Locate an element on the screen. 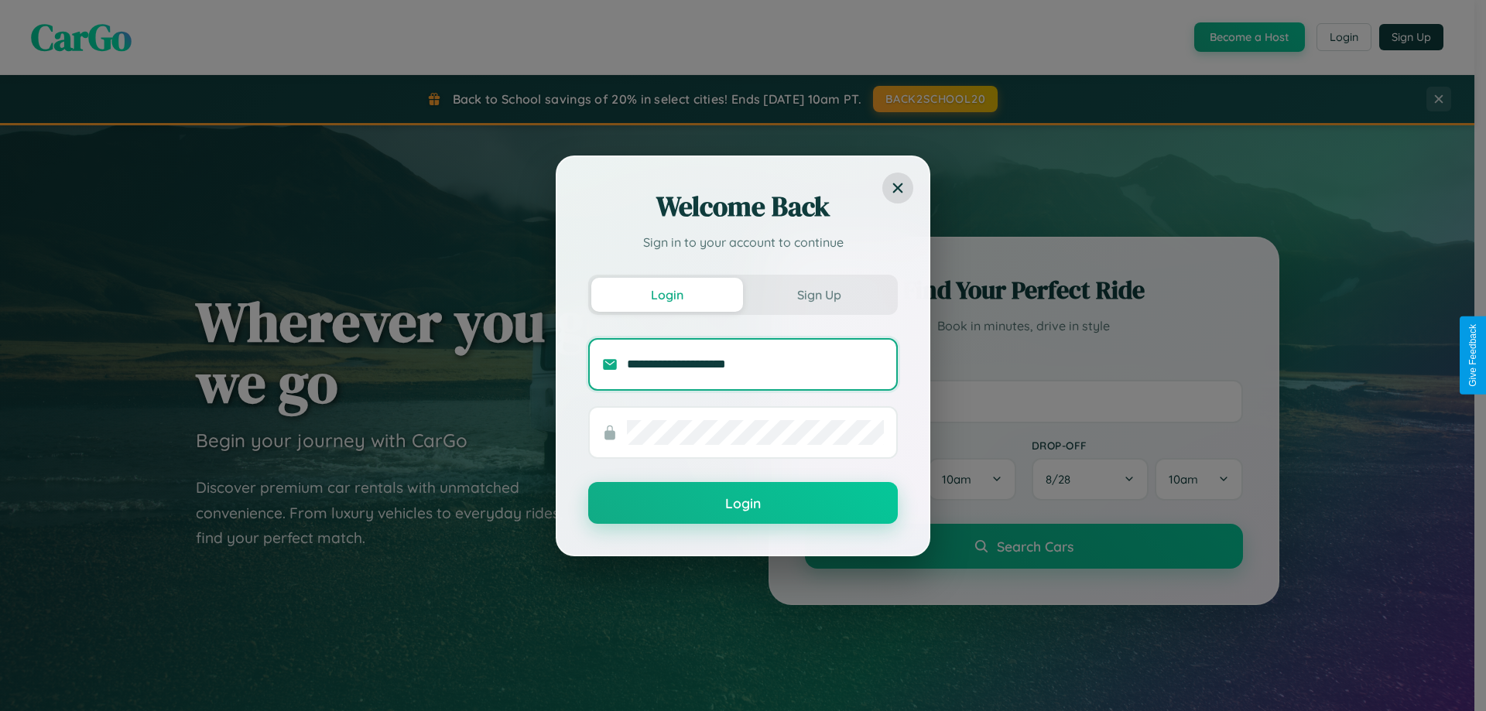 Image resolution: width=1486 pixels, height=711 pixels. button: Sign Up is located at coordinates (819, 295).